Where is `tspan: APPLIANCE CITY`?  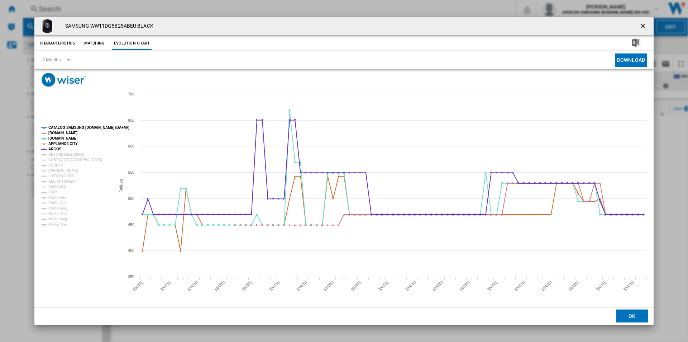 tspan: APPLIANCE CITY is located at coordinates (63, 143).